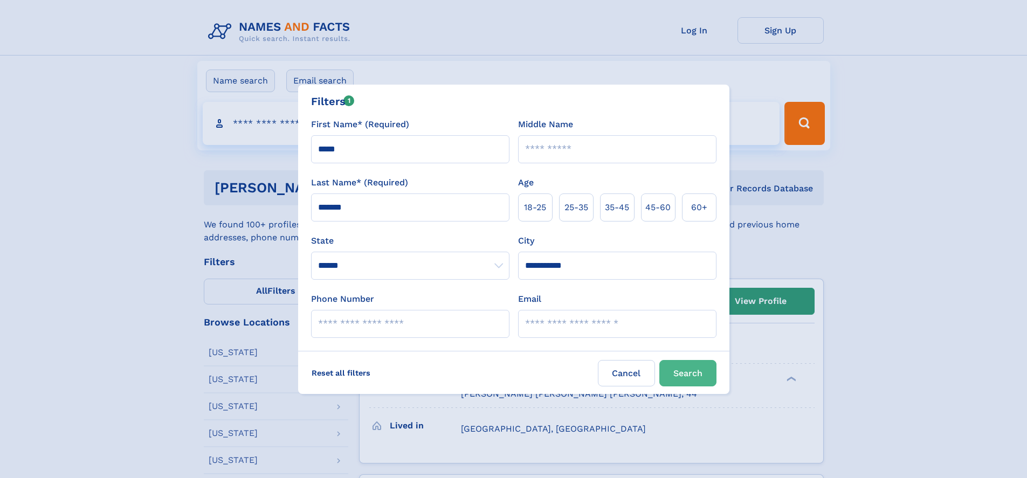  Describe the element at coordinates (626, 373) in the screenshot. I see `label: Cancel` at that location.